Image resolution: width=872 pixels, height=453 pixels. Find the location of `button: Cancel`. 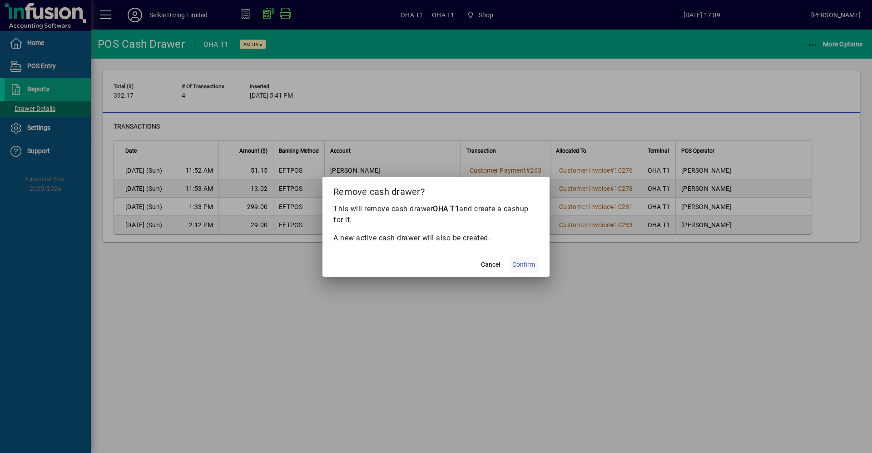

button: Cancel is located at coordinates (490, 265).